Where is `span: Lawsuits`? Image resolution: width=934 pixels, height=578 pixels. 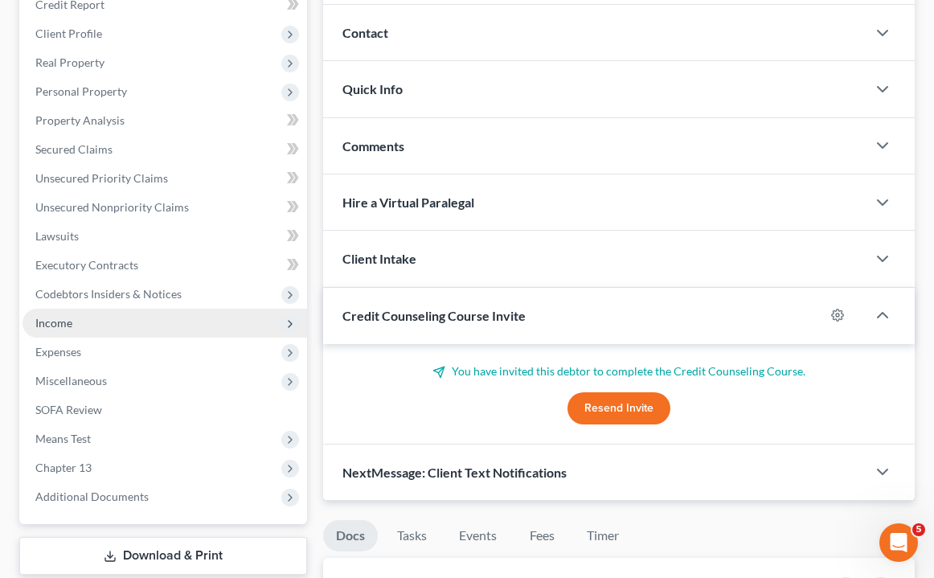
span: Lawsuits is located at coordinates (57, 235).